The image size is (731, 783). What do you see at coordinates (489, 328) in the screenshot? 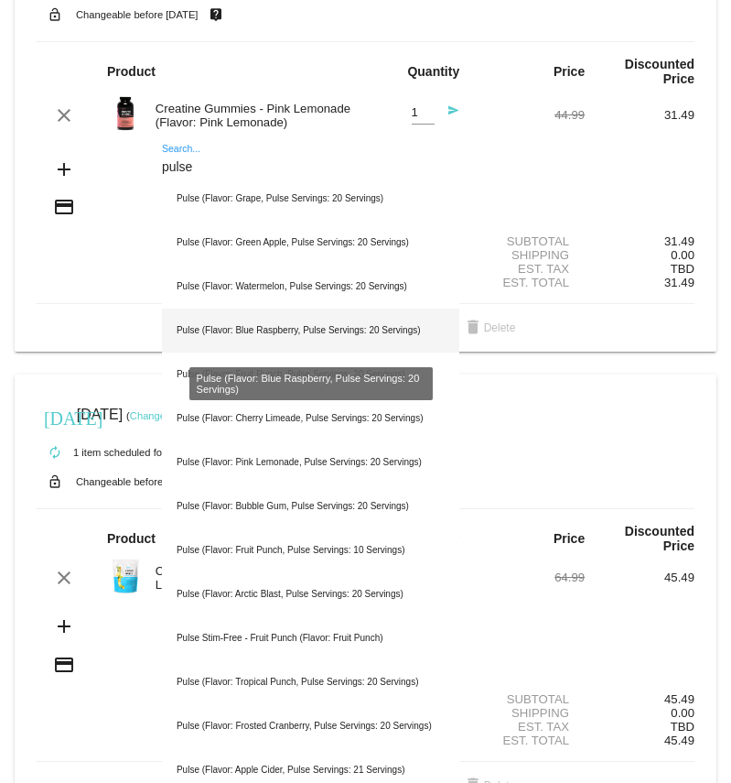
I see `span: Delete` at bounding box center [489, 328].